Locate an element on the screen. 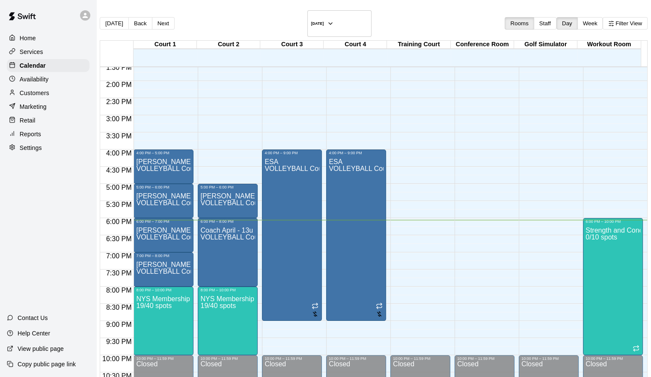  div: Golf Simulator is located at coordinates (546, 45).